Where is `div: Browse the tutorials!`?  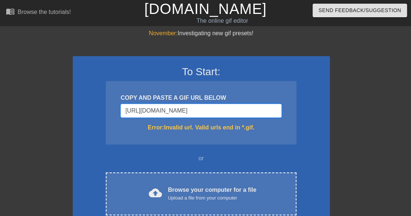
div: Browse the tutorials! is located at coordinates (44, 12).